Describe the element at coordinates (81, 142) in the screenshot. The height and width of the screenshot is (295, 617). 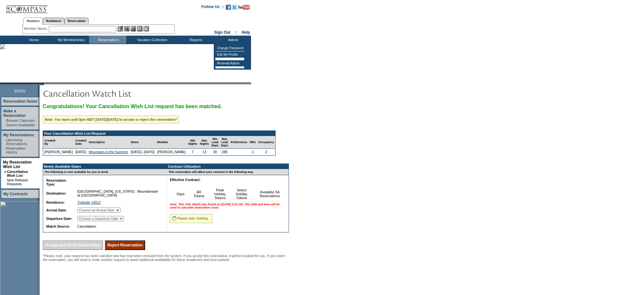
I see `td: Created Date` at that location.